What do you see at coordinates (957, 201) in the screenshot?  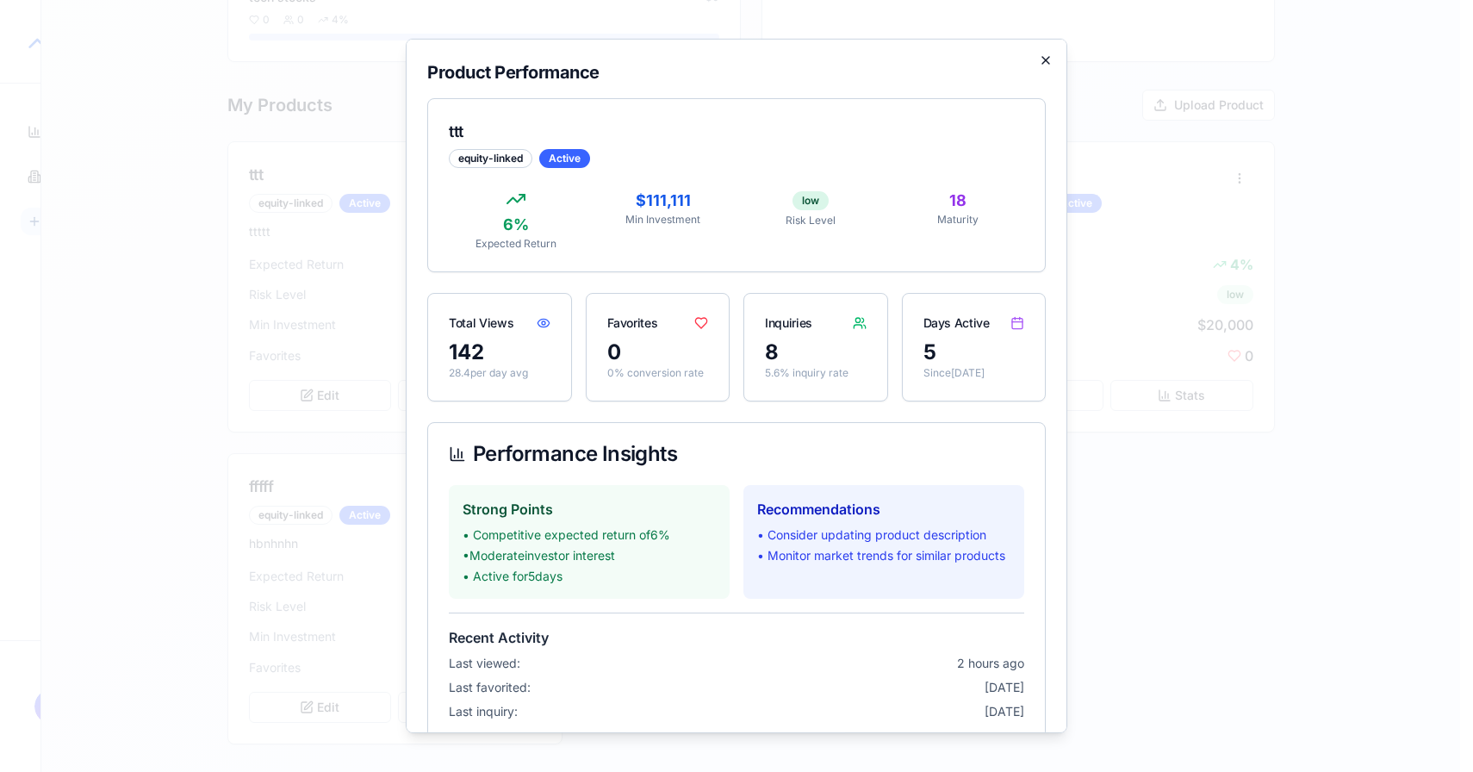 I see `div: 18` at bounding box center [957, 201].